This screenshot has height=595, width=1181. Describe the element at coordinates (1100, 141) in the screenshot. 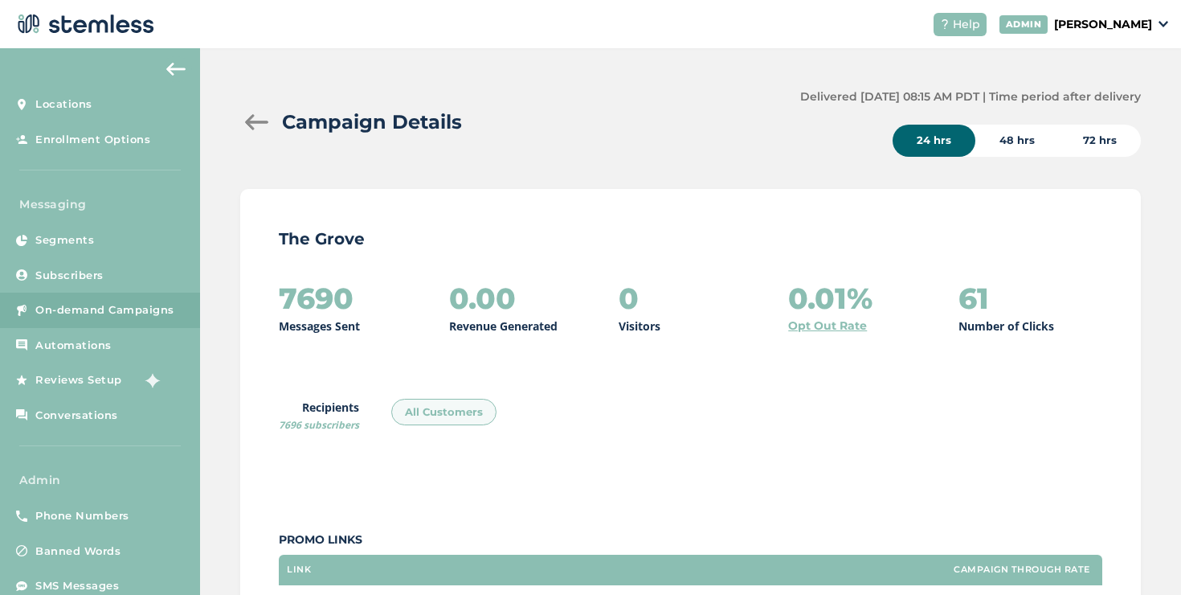

I see `div: 72 hrs` at that location.